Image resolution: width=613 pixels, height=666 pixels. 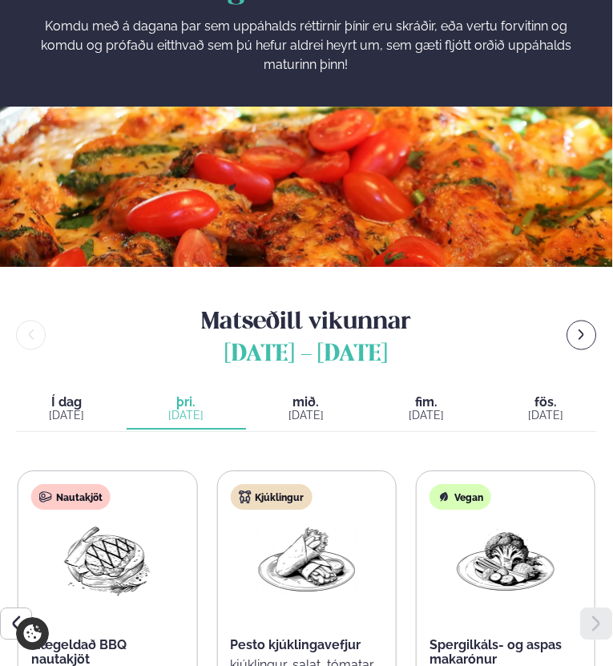 What do you see at coordinates (295, 644) in the screenshot?
I see `span: Pesto kjúklingavefjur` at bounding box center [295, 644].